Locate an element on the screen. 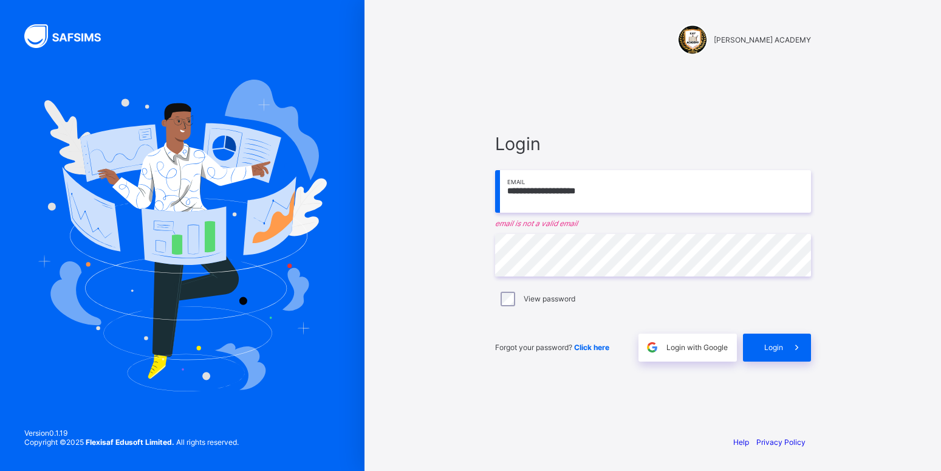  a: Help is located at coordinates (741, 441).